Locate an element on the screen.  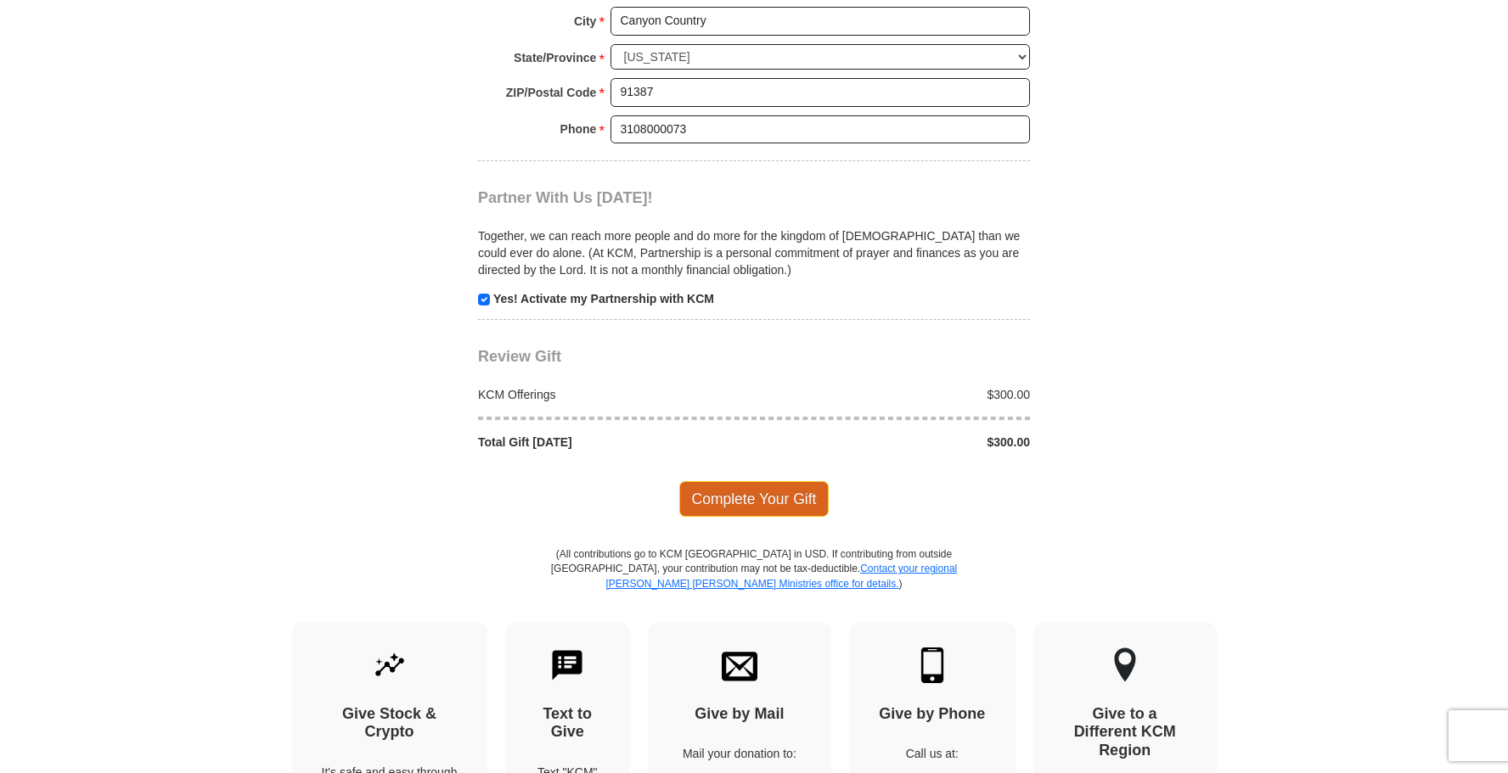
strong: Phone is located at coordinates (578, 129).